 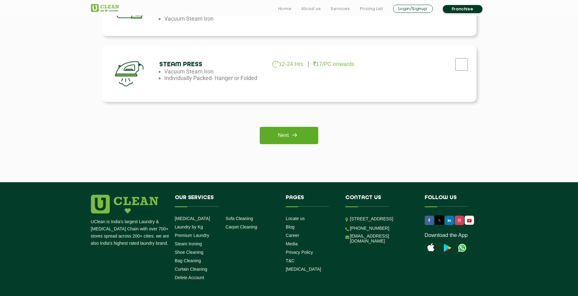 I want to click on a: Shoe Cleaning, so click(x=189, y=252).